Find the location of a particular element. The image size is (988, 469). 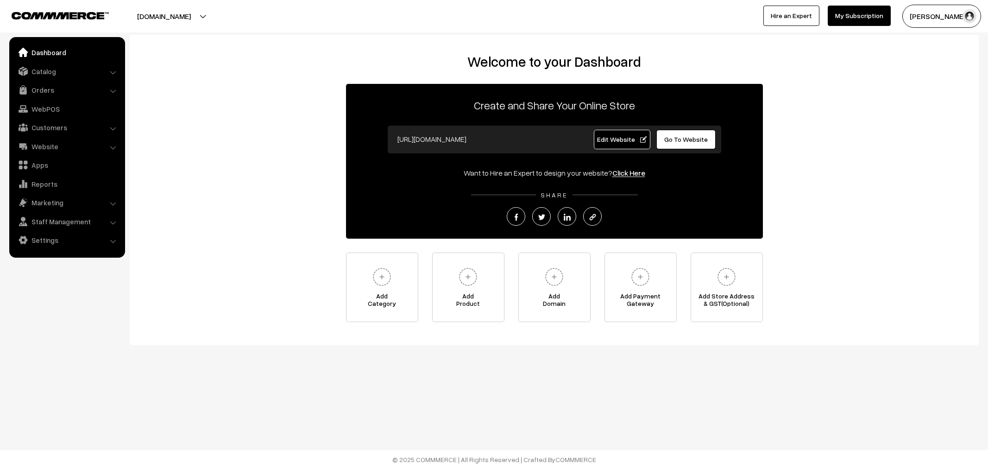

a: AddDomain is located at coordinates (555, 287).